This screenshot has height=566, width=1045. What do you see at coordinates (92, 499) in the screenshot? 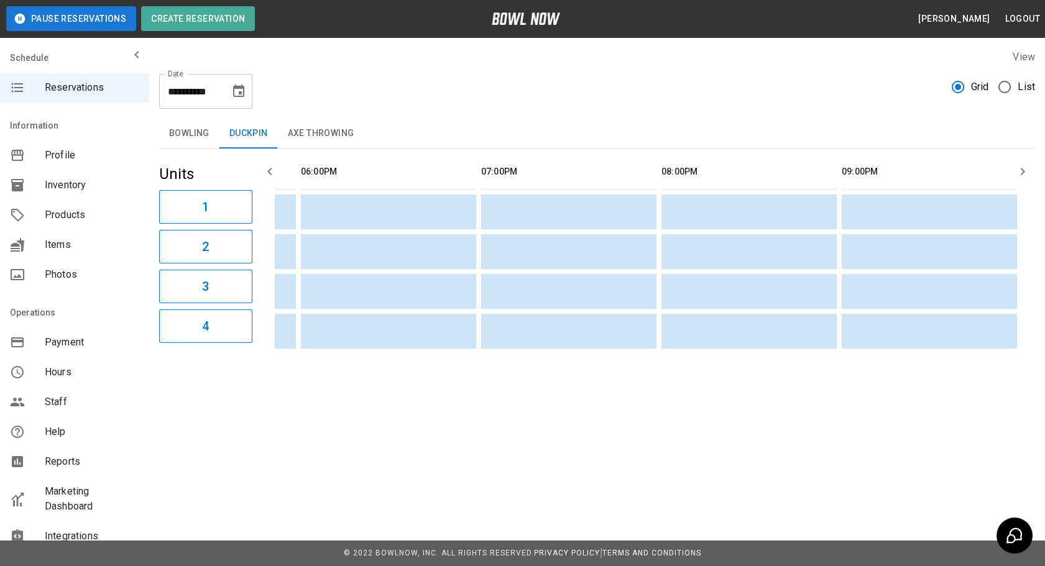
I see `span: Marketing Dashboard` at bounding box center [92, 499].